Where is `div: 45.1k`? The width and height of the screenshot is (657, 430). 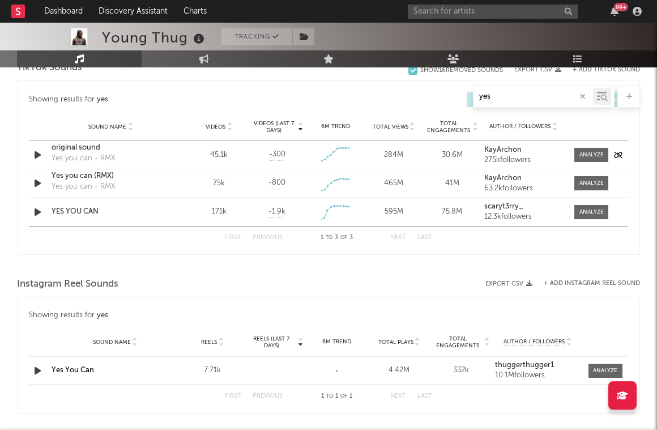
div: 45.1k is located at coordinates (219, 155).